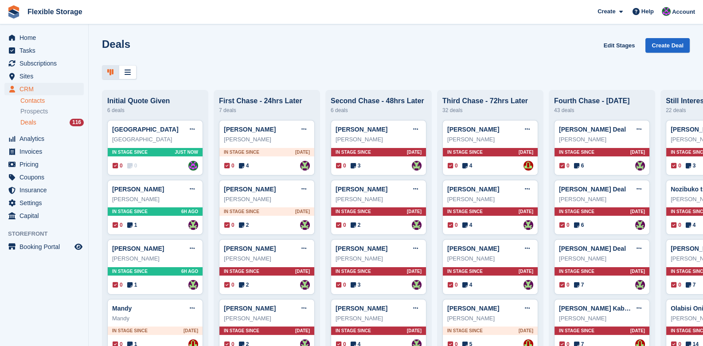 The image size is (703, 346). What do you see at coordinates (46, 152) in the screenshot?
I see `span: Invoices` at bounding box center [46, 152].